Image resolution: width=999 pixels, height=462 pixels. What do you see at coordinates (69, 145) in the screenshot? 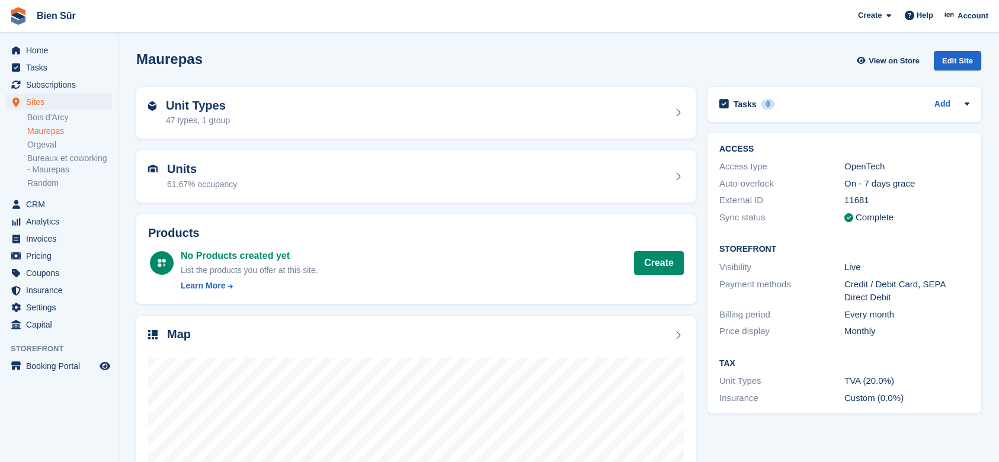
I see `a: Orgeval` at bounding box center [69, 145].